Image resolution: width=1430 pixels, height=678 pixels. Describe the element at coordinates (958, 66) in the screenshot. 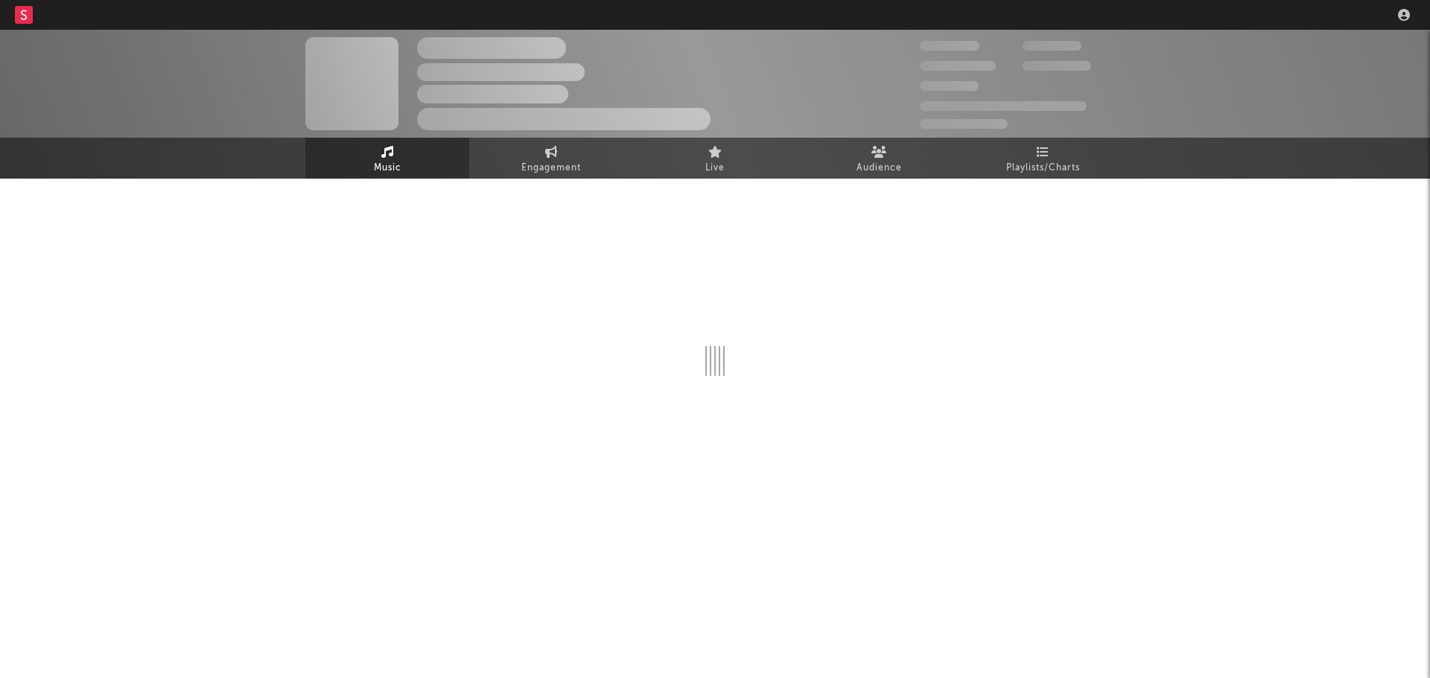

I see `span: 50,000,000` at that location.